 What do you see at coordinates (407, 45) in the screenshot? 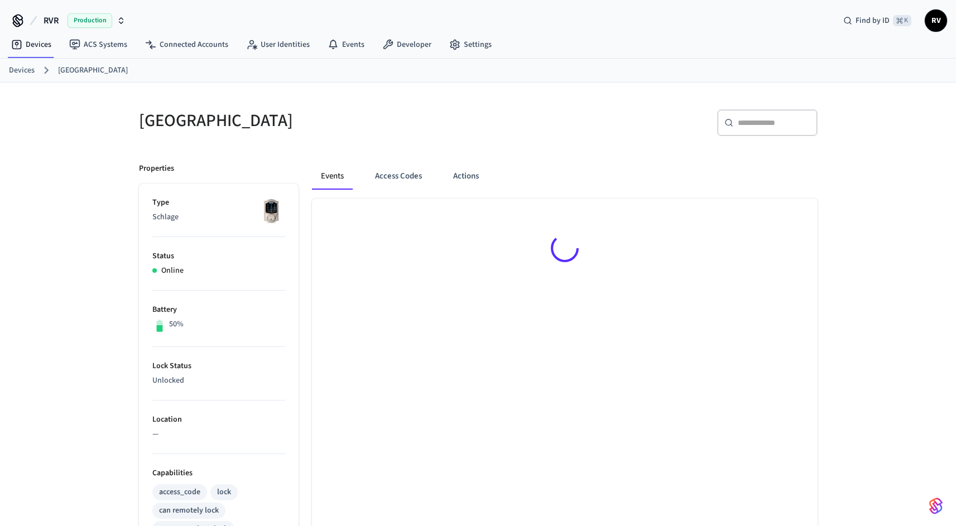
I see `a: Developer` at bounding box center [407, 45].